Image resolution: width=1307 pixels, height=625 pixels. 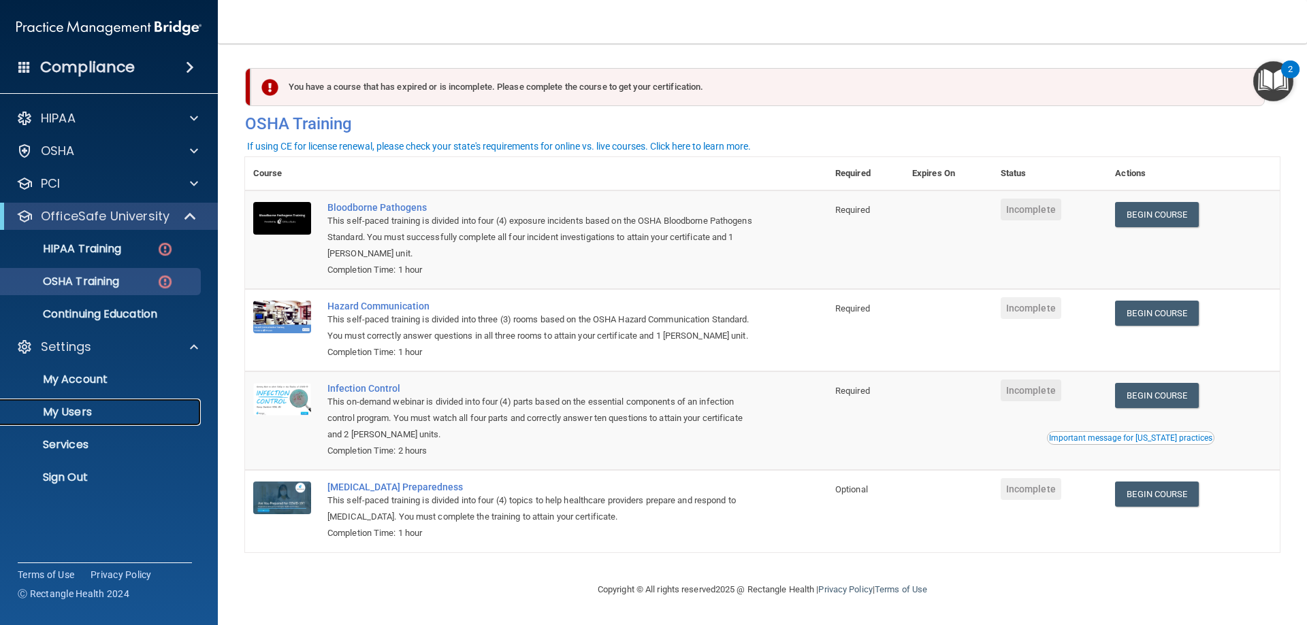 I want to click on h4: Compliance, so click(x=87, y=67).